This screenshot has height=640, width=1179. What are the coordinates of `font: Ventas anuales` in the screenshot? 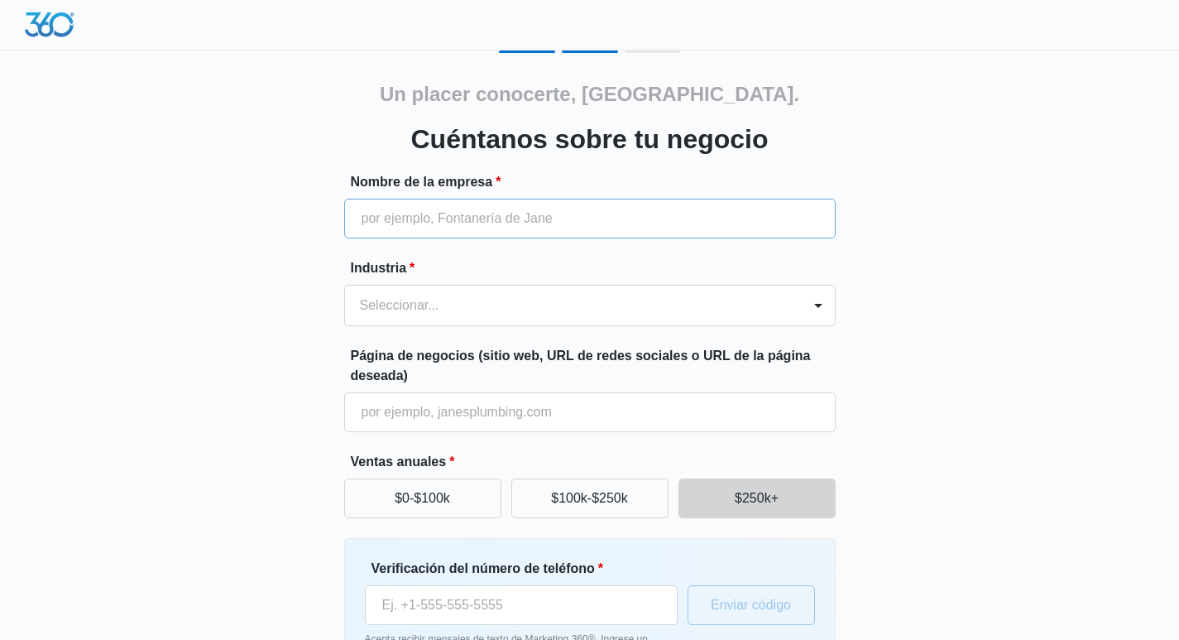 It's located at (399, 461).